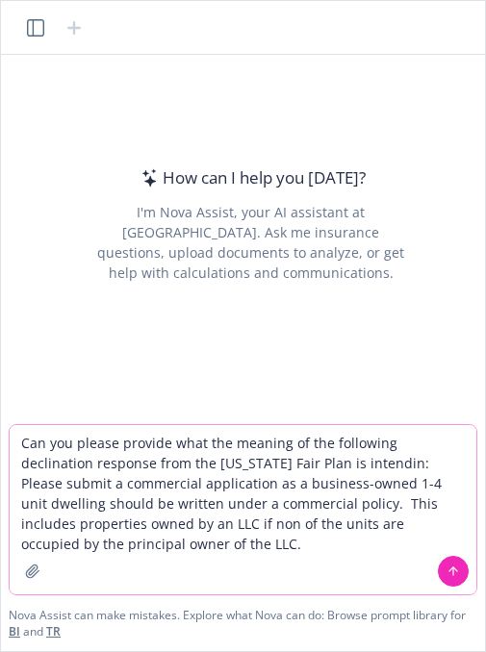 This screenshot has height=652, width=486. Describe the element at coordinates (242, 623) in the screenshot. I see `span: Nova Assist can make mistakes. Explore what Nova can do: Browse prompt library for and` at that location.